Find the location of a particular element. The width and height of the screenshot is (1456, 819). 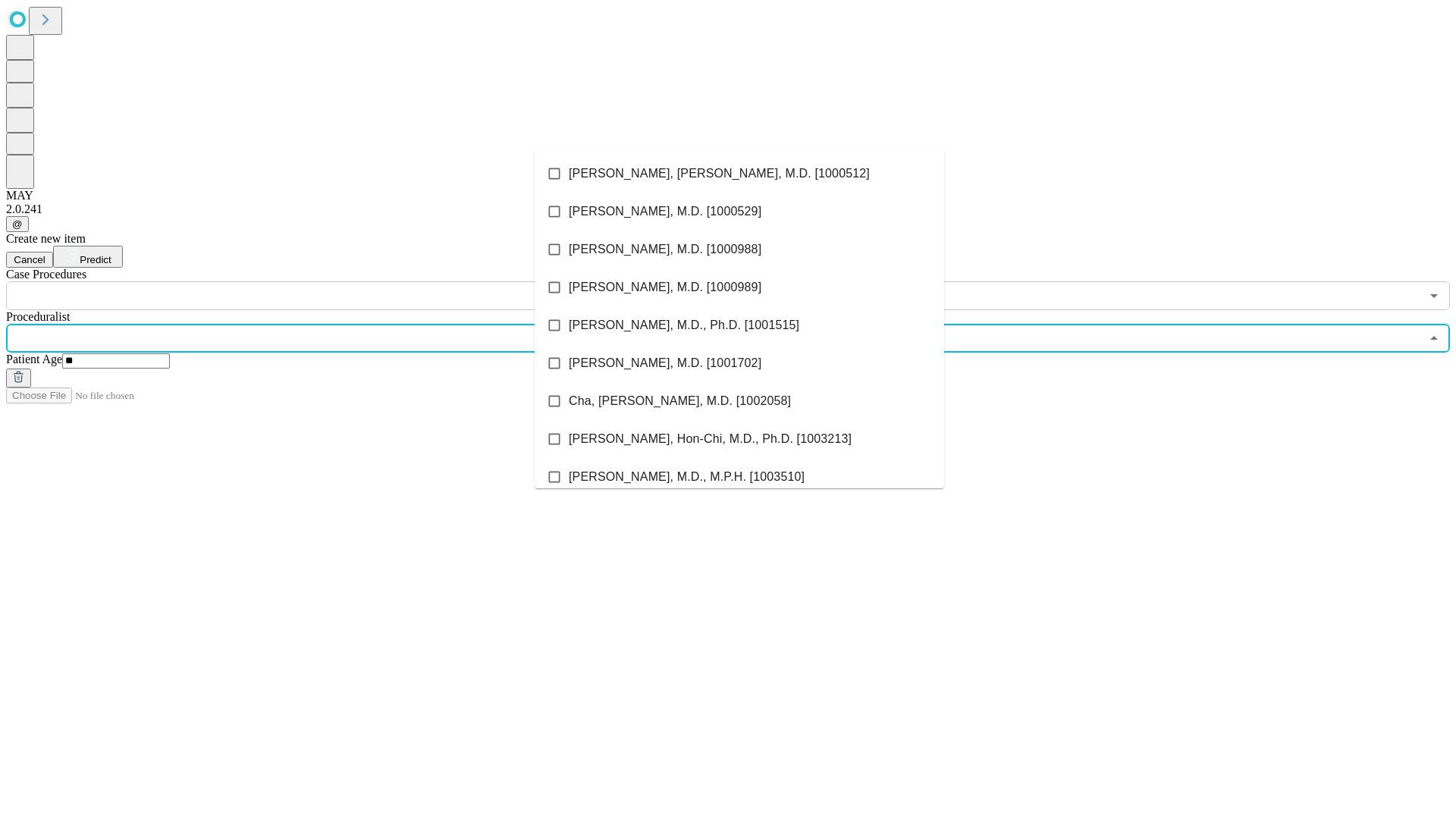

div: 2.0.241 is located at coordinates (728, 209).